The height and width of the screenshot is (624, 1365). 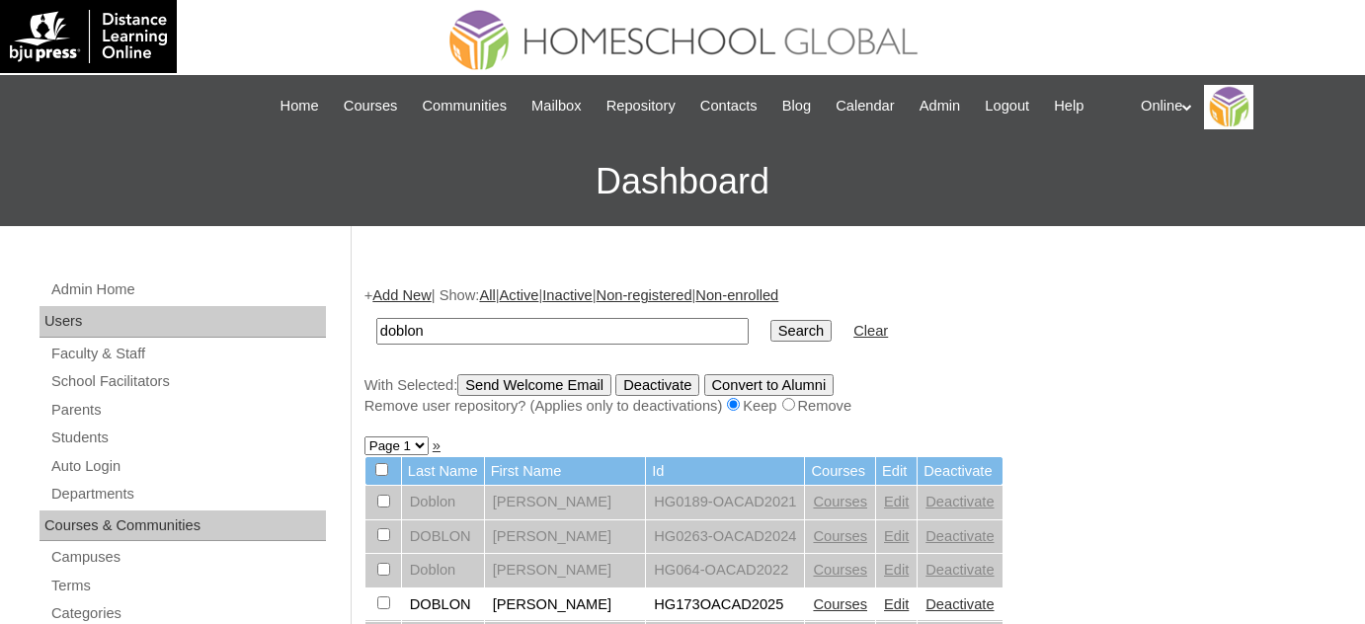 What do you see at coordinates (854, 395) in the screenshot?
I see `div: With Selected:` at bounding box center [854, 395].